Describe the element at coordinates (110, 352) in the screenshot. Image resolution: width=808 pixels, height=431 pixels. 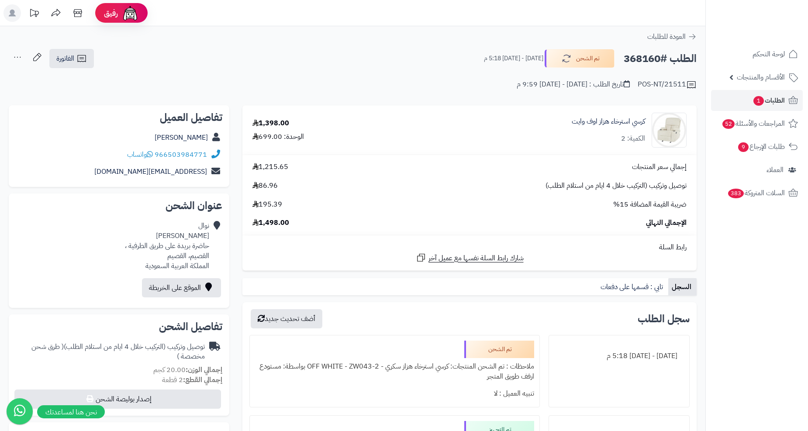
I see `div: توصيل وتركيب (التركيب خلال 4 ايام من استلام الطلب)` at that location.